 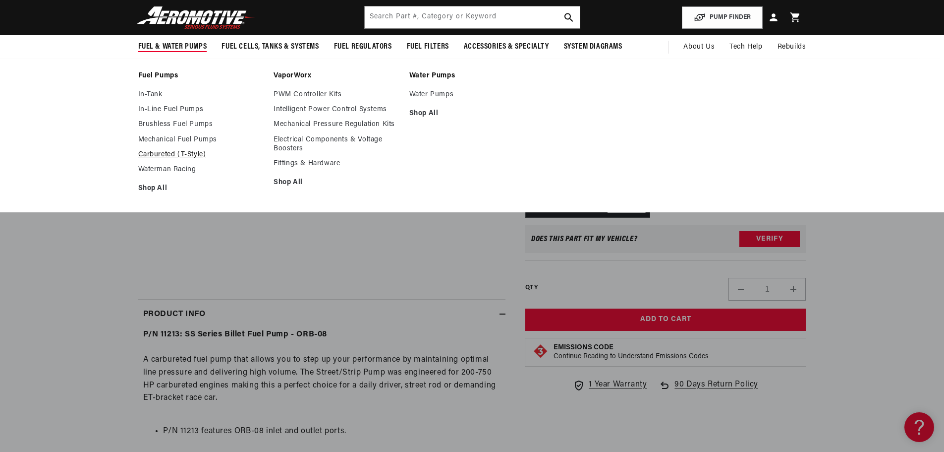 I want to click on a: In-Line Fuel Pumps, so click(x=201, y=110).